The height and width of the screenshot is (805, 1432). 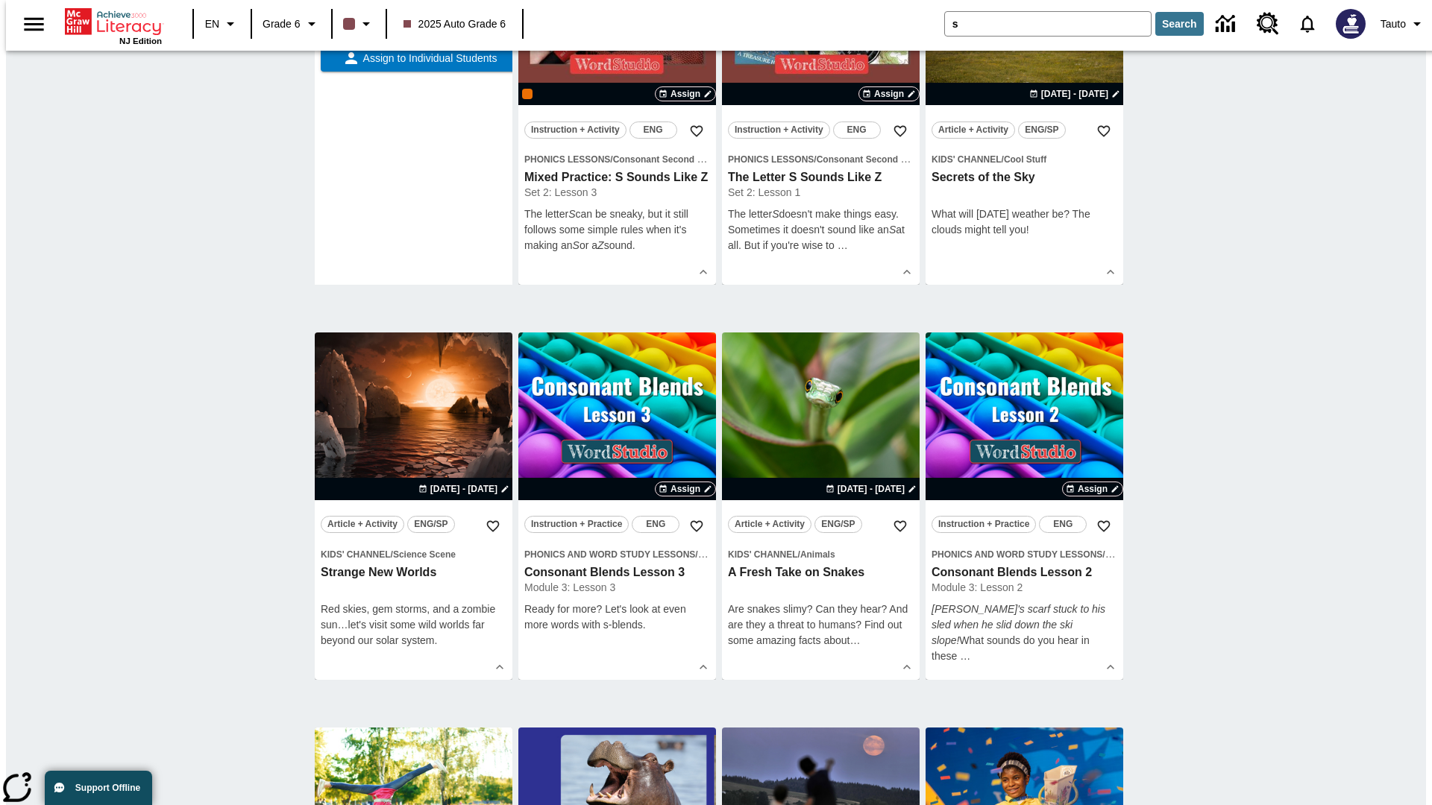 What do you see at coordinates (140, 41) in the screenshot?
I see `span: NJ Edition` at bounding box center [140, 41].